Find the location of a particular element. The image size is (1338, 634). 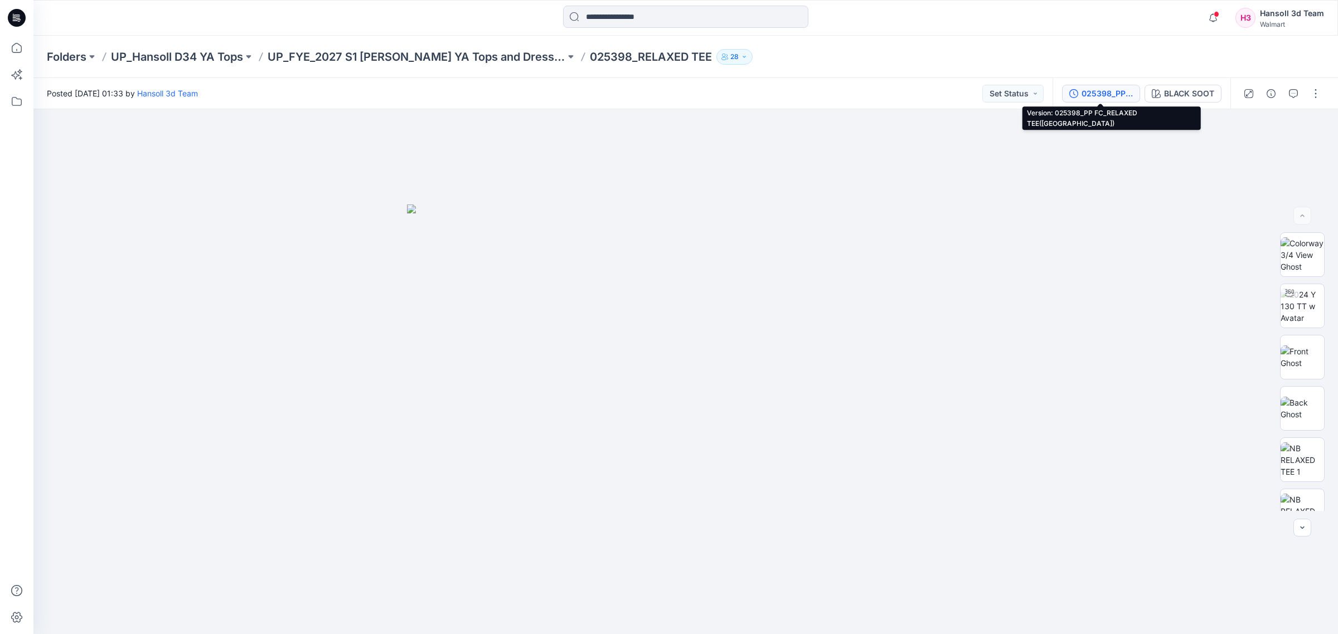

p: Folders is located at coordinates (66, 57).